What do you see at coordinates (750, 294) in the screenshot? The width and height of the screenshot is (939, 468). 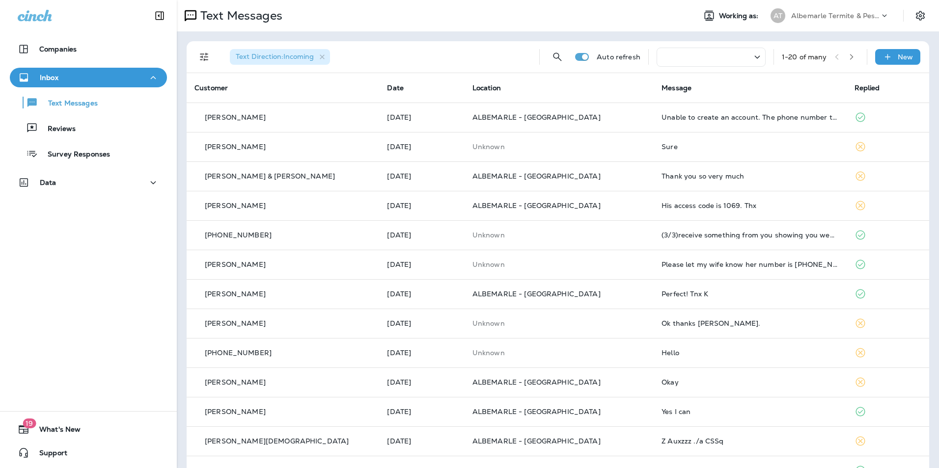 I see `div: Perfect! Tnx K` at bounding box center [750, 294].